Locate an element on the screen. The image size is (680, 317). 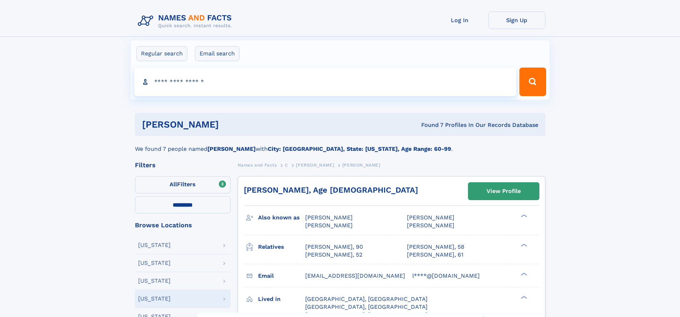
a: Log In is located at coordinates (460, 20).